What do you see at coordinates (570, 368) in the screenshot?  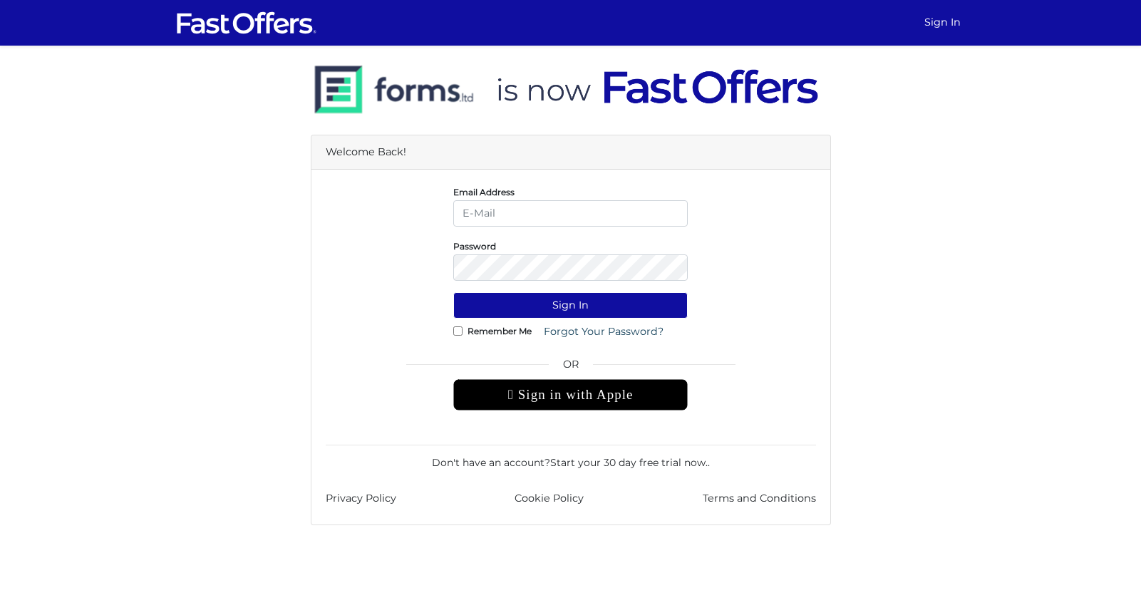 I see `span: OR` at bounding box center [570, 368].